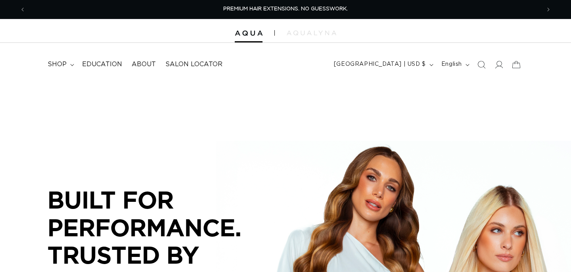 The width and height of the screenshot is (571, 272). I want to click on img: Aqua Hair Extensions, so click(248, 33).